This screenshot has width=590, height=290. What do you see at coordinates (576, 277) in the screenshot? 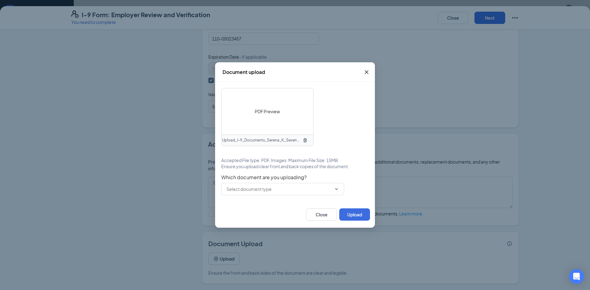
I see `div: Open Intercom Messenger` at bounding box center [576, 277].